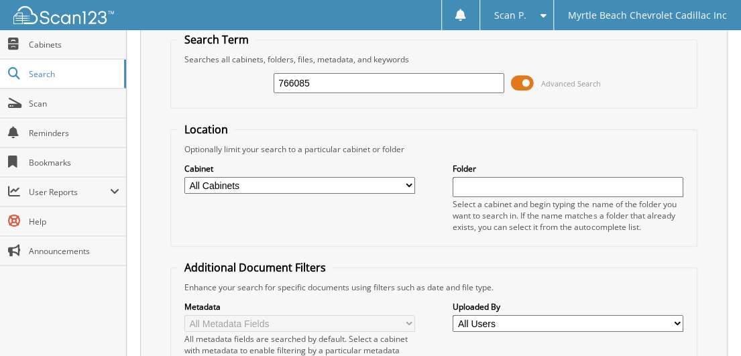 The width and height of the screenshot is (741, 356). What do you see at coordinates (73, 74) in the screenshot?
I see `span: Search` at bounding box center [73, 74].